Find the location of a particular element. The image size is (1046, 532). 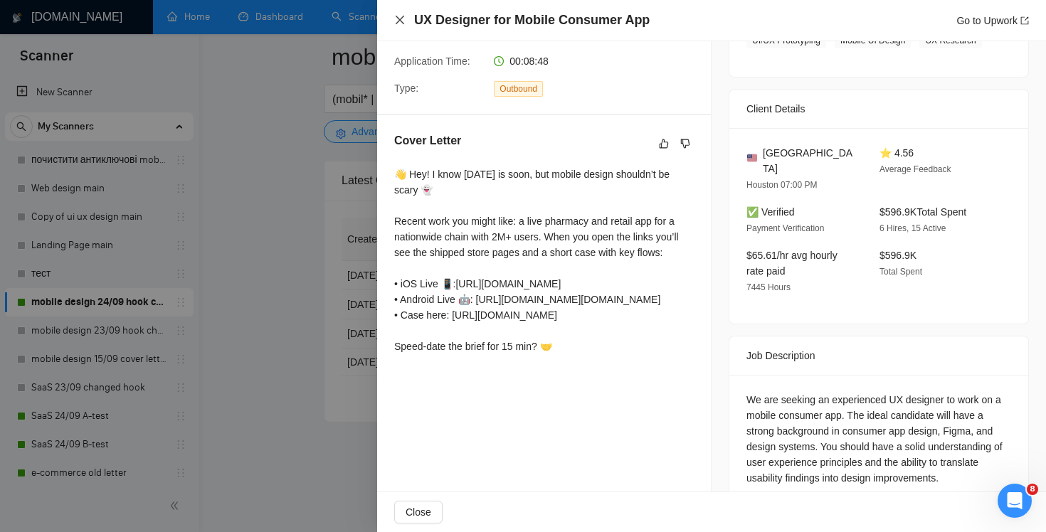

span: Total Spent is located at coordinates (901, 272).